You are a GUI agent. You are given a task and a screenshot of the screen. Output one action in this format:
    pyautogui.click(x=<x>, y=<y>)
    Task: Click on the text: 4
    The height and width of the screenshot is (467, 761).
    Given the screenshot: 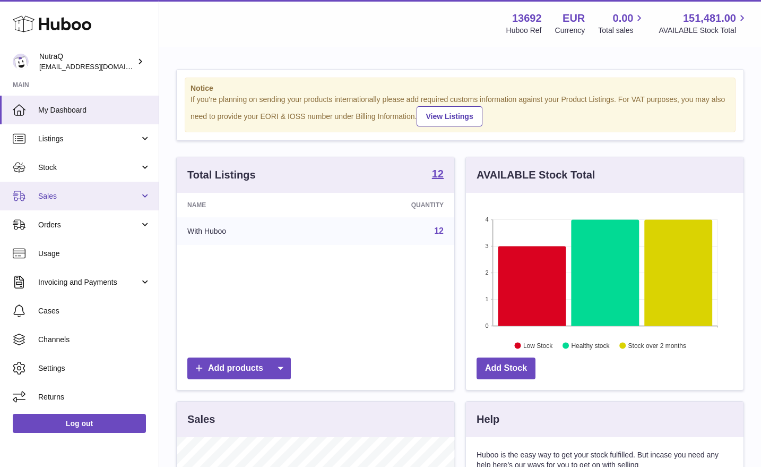 What is the action you would take?
    pyautogui.click(x=487, y=219)
    